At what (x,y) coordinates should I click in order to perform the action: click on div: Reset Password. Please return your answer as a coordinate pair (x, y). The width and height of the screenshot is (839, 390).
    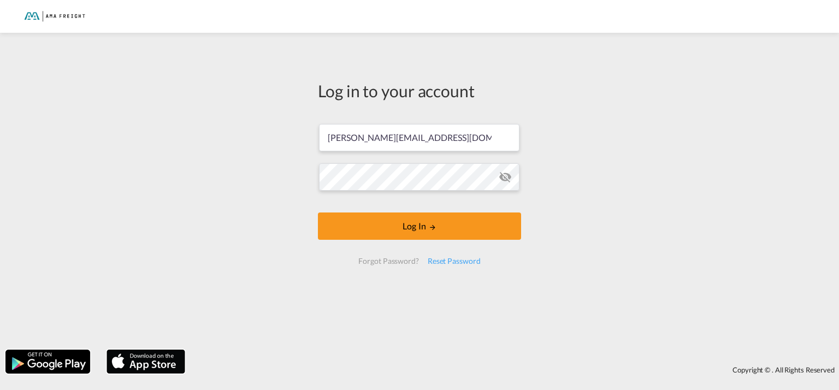
    Looking at the image, I should click on (454, 261).